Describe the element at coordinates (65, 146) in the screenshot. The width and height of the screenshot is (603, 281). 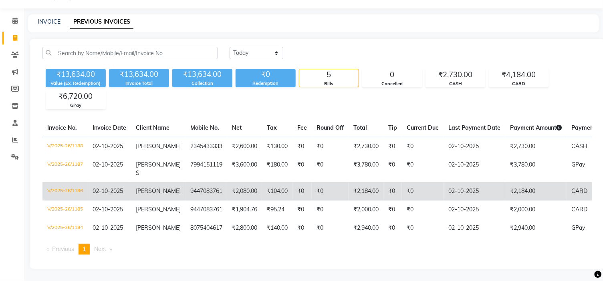
I see `td: V/2025-26/1188` at that location.